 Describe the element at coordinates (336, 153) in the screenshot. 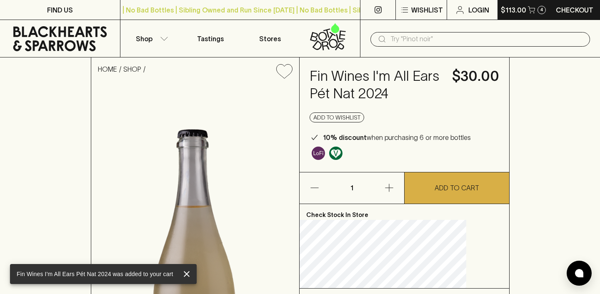

I see `img: Vegan` at that location.